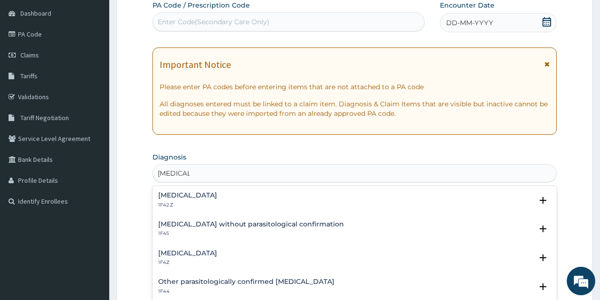  Describe the element at coordinates (246, 292) in the screenshot. I see `p: 1F44` at that location.